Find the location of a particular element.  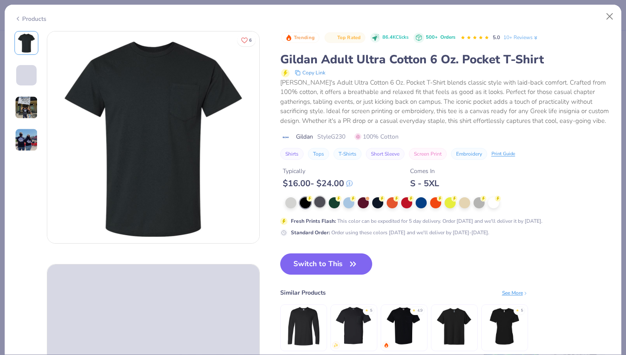

span: Trending is located at coordinates (304, 37).